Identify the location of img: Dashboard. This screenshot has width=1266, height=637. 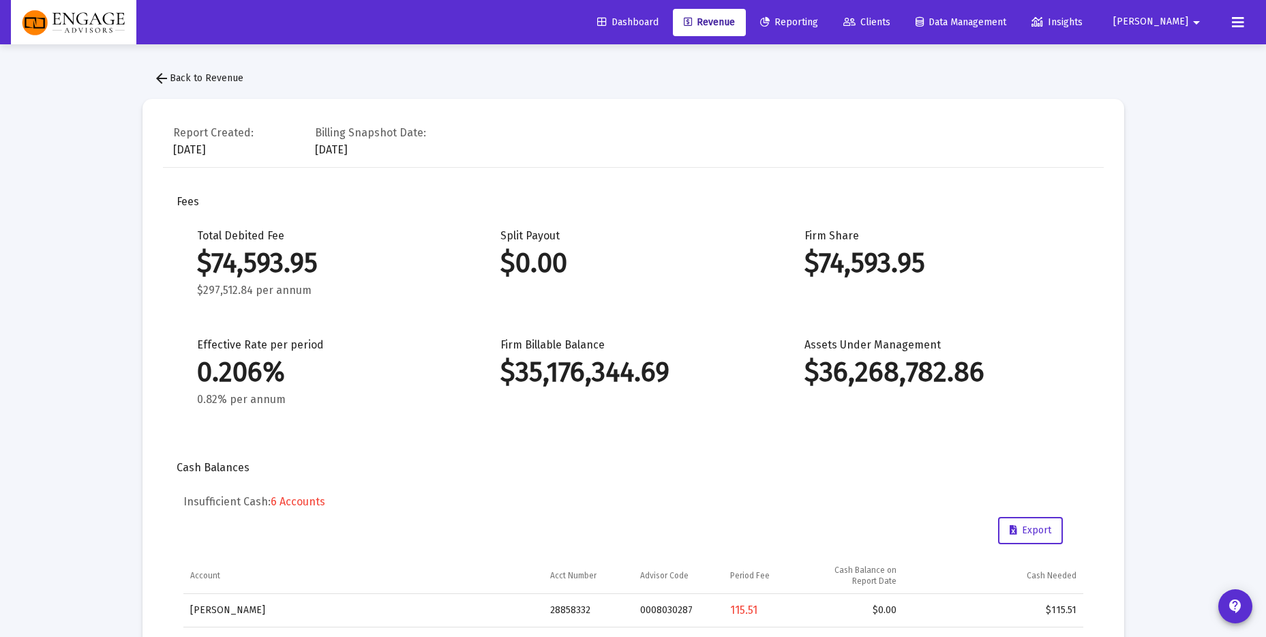
(74, 22).